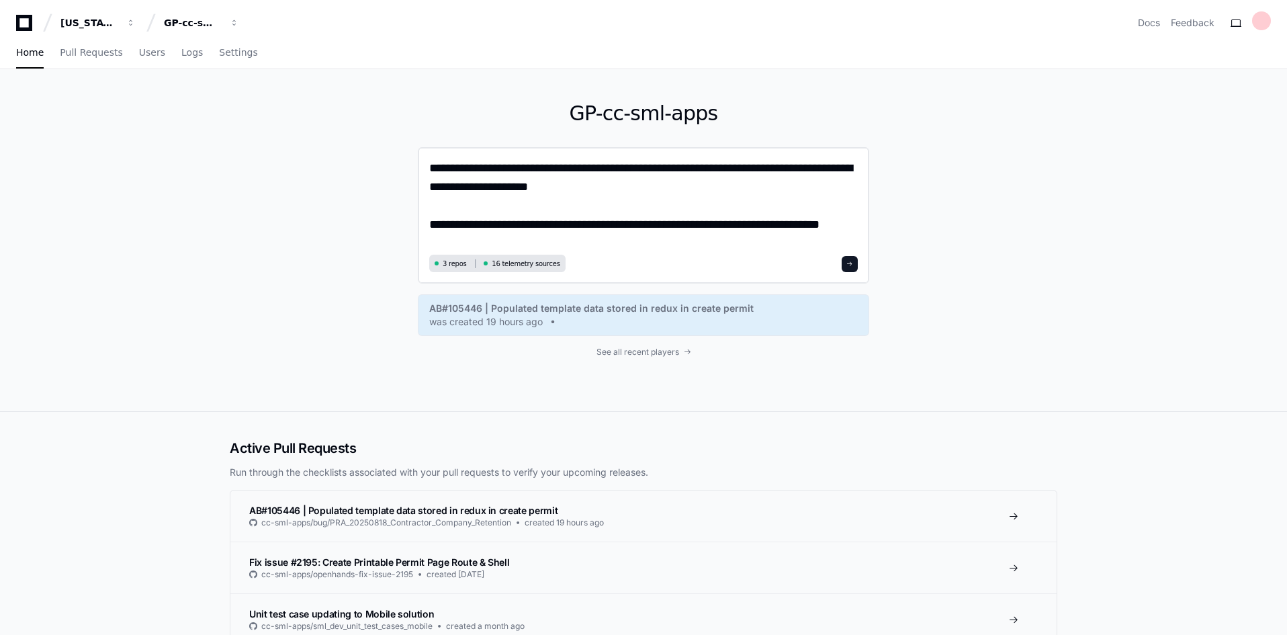 This screenshot has width=1287, height=635. What do you see at coordinates (30, 53) in the screenshot?
I see `a: Home` at bounding box center [30, 53].